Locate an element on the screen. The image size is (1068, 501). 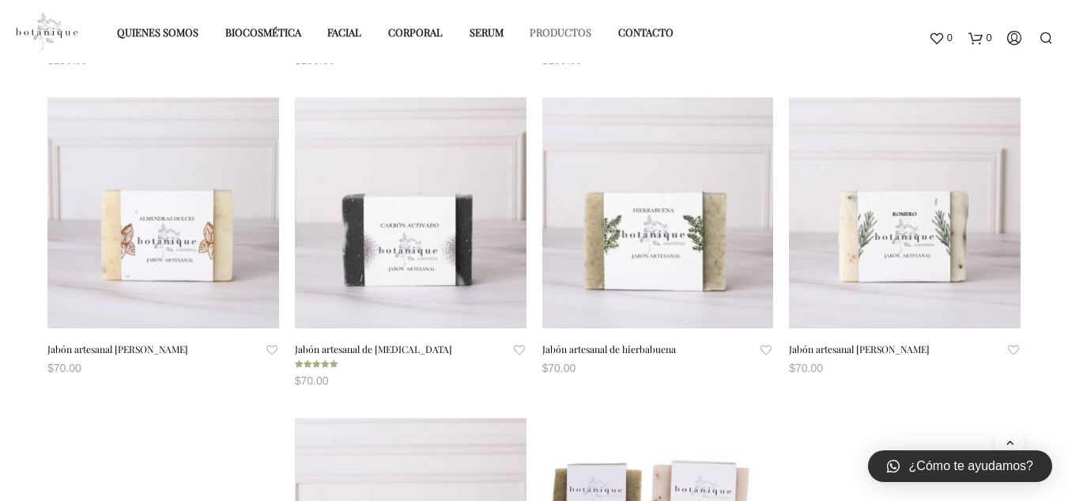
img: Productos elaborados con ingredientes naturales is located at coordinates (47, 32).